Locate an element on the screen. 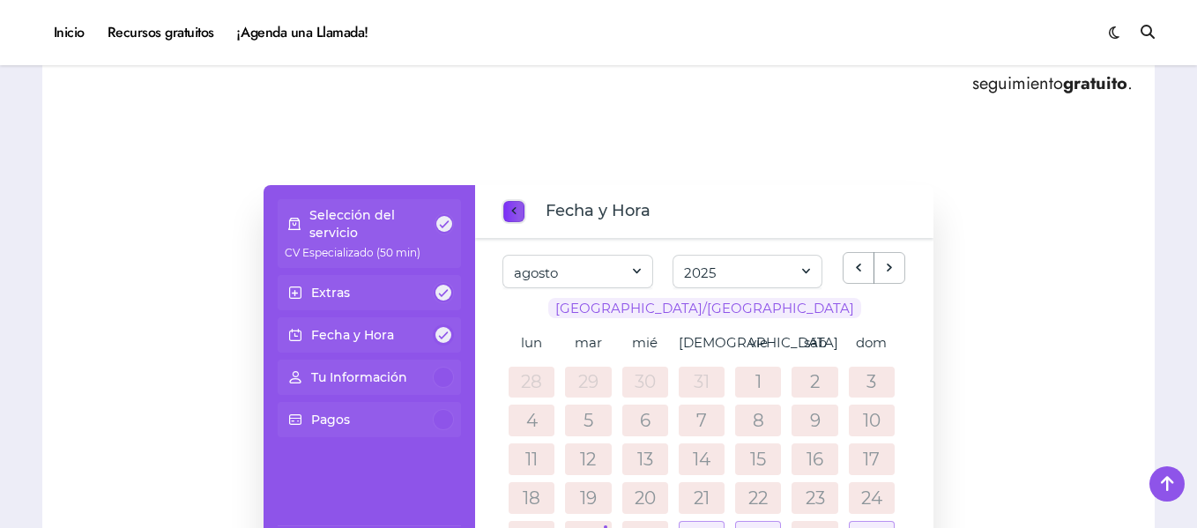 The image size is (1197, 528). a: 19 de agosto de 2025 is located at coordinates (588, 498).